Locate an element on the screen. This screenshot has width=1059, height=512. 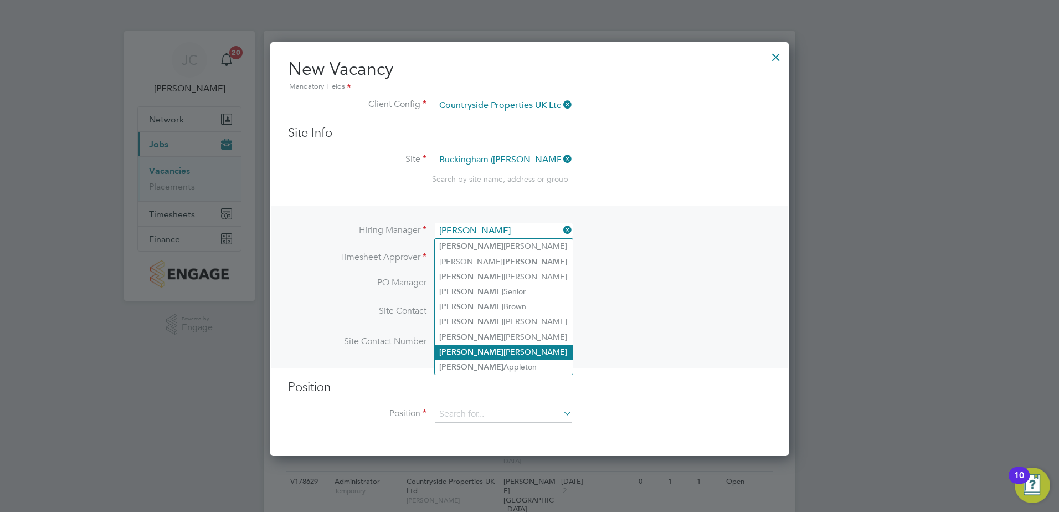
div: Mandatory Fields is located at coordinates (529, 87).